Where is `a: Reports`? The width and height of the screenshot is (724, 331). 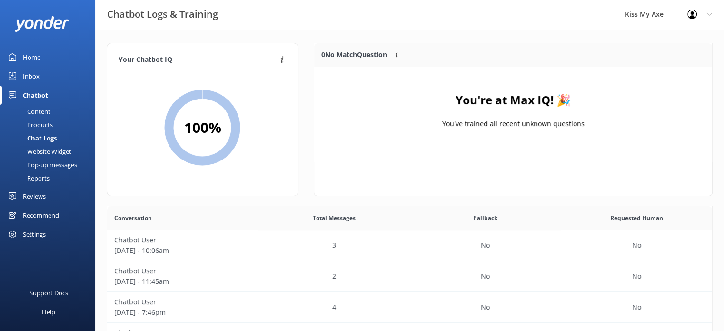
a: Reports is located at coordinates (50, 178).